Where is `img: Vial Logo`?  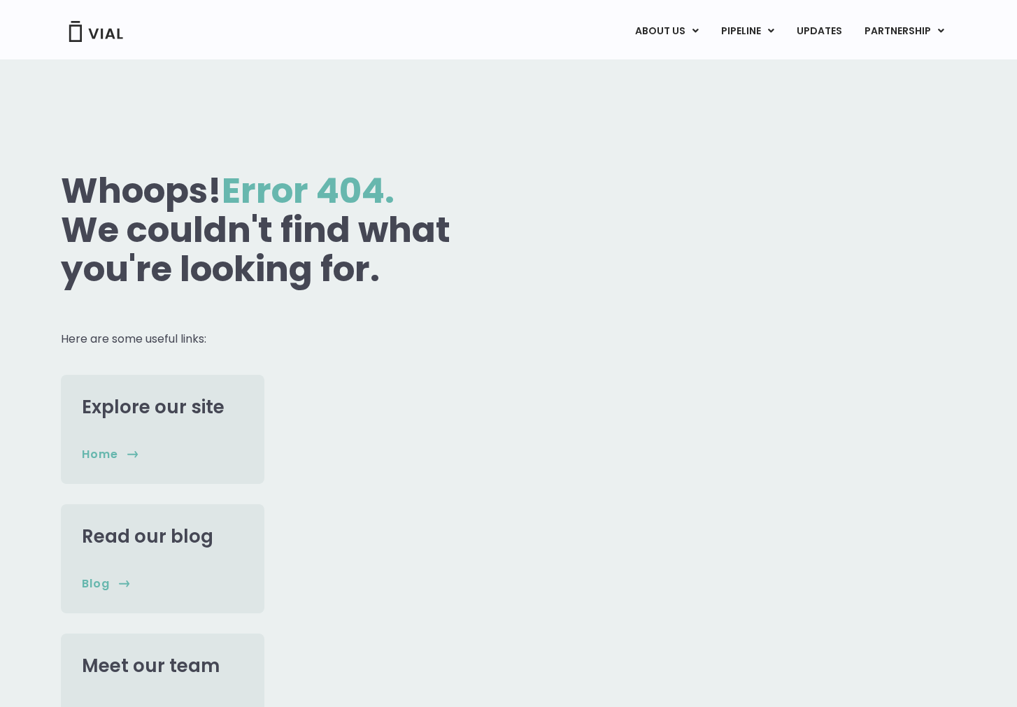
img: Vial Logo is located at coordinates (96, 31).